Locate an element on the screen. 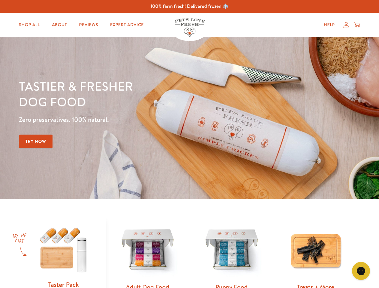  a: Help is located at coordinates (329, 25).